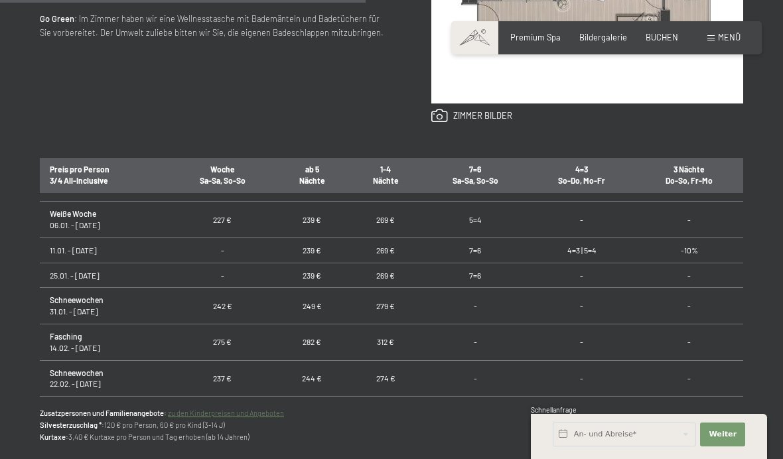 Image resolution: width=783 pixels, height=459 pixels. Describe the element at coordinates (312, 415) in the screenshot. I see `td: 232 €` at that location.